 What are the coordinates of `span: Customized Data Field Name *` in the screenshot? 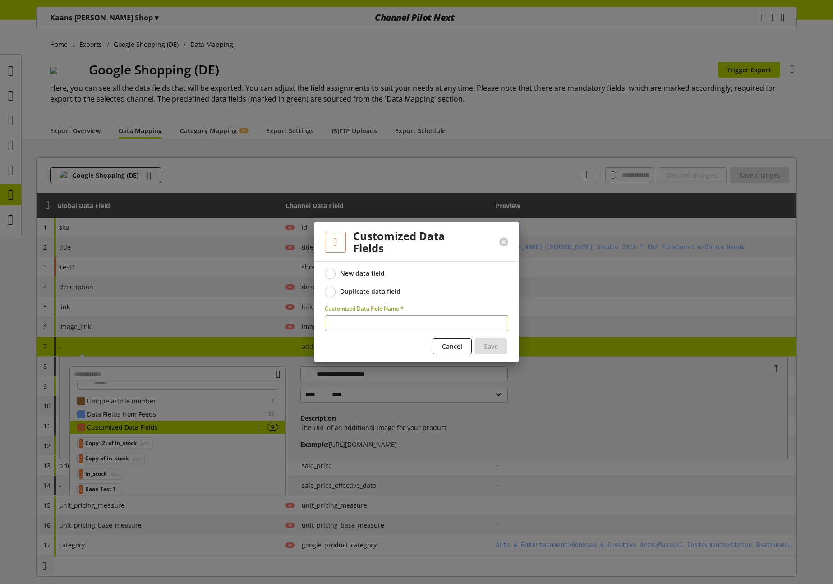 It's located at (364, 308).